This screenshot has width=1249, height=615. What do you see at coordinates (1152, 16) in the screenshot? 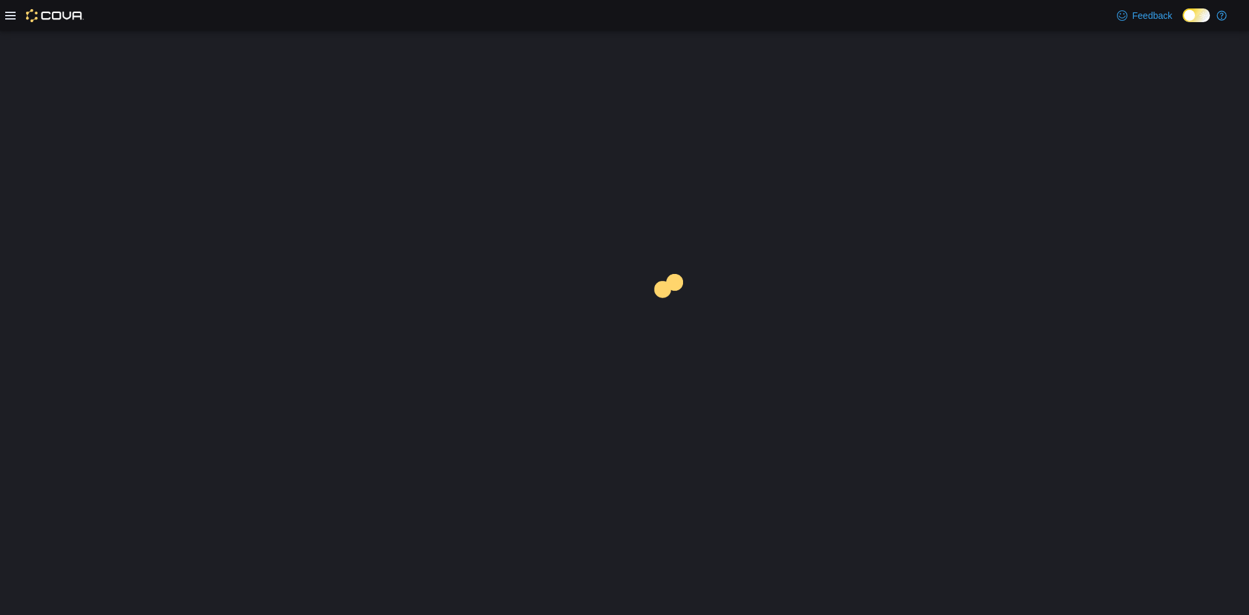
I see `span: Feedback` at bounding box center [1152, 16].